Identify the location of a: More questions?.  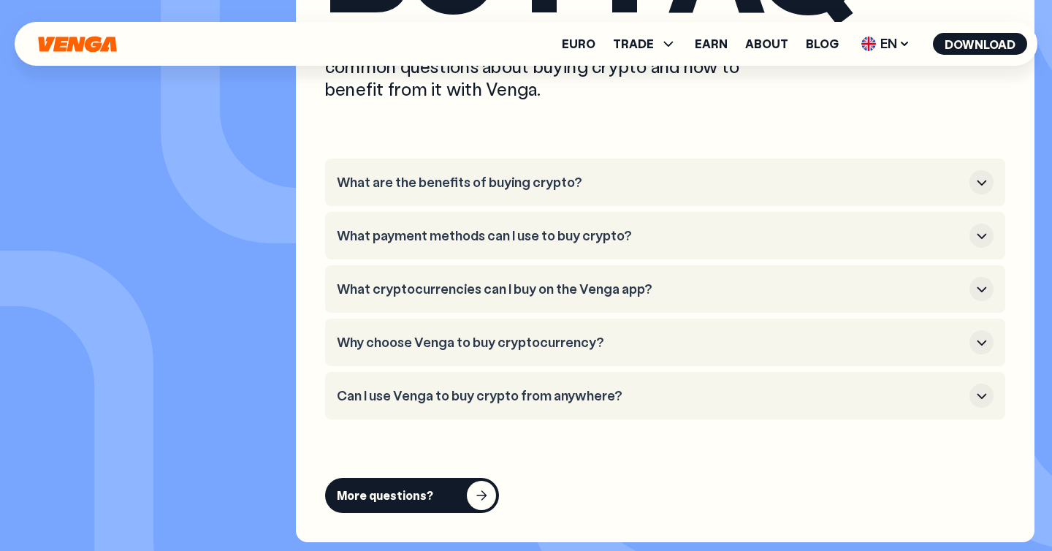
(412, 495).